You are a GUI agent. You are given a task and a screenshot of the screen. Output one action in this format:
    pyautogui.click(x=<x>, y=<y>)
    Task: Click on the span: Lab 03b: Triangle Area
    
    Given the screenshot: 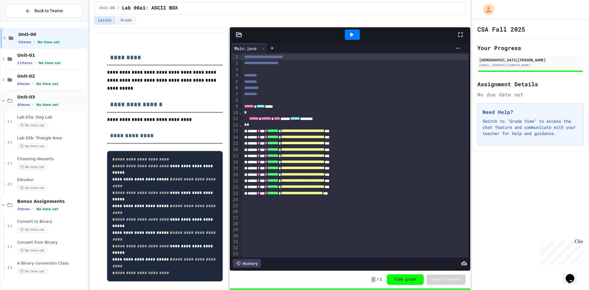 What is the action you would take?
    pyautogui.click(x=52, y=138)
    